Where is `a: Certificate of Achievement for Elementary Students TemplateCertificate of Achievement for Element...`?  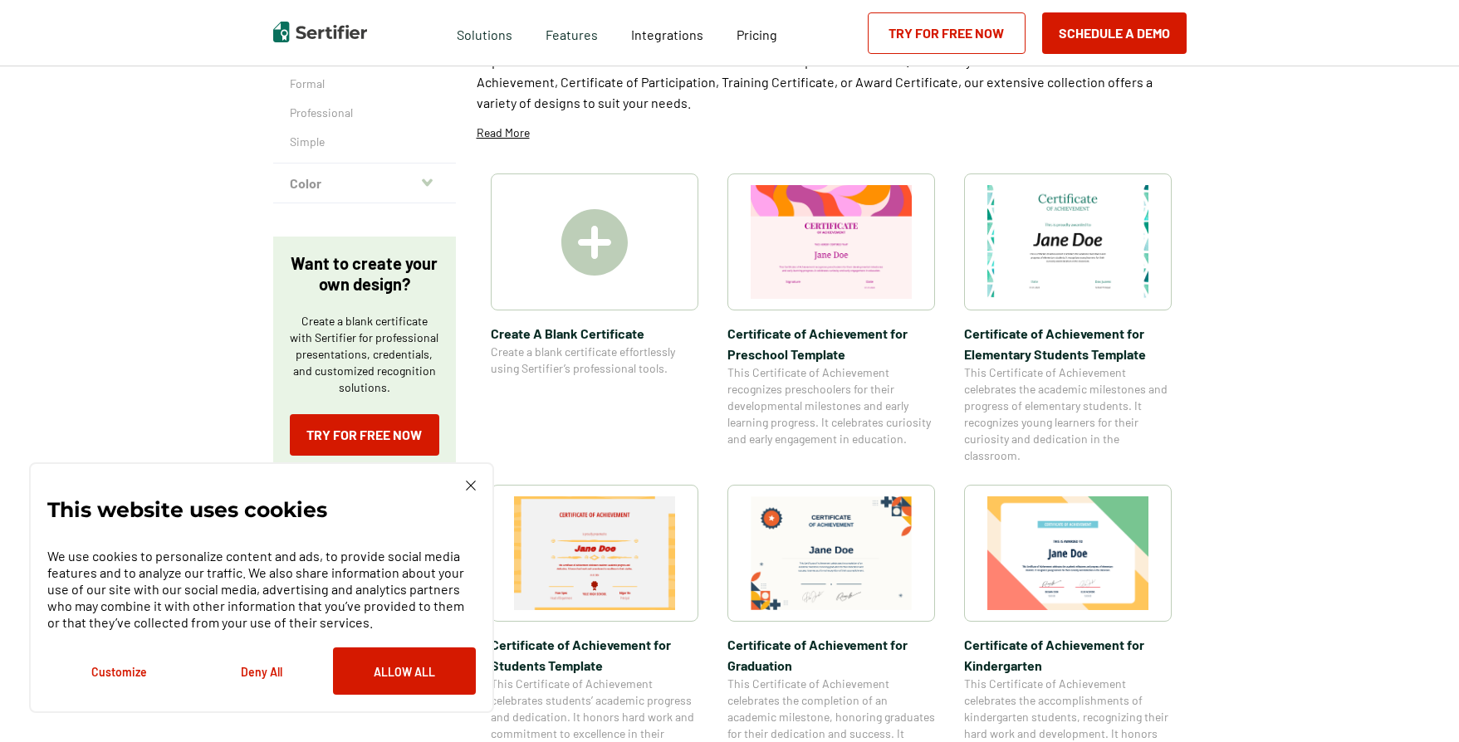
a: Certificate of Achievement for Elementary Students TemplateCertificate of Achievement for Element... is located at coordinates (1068, 319).